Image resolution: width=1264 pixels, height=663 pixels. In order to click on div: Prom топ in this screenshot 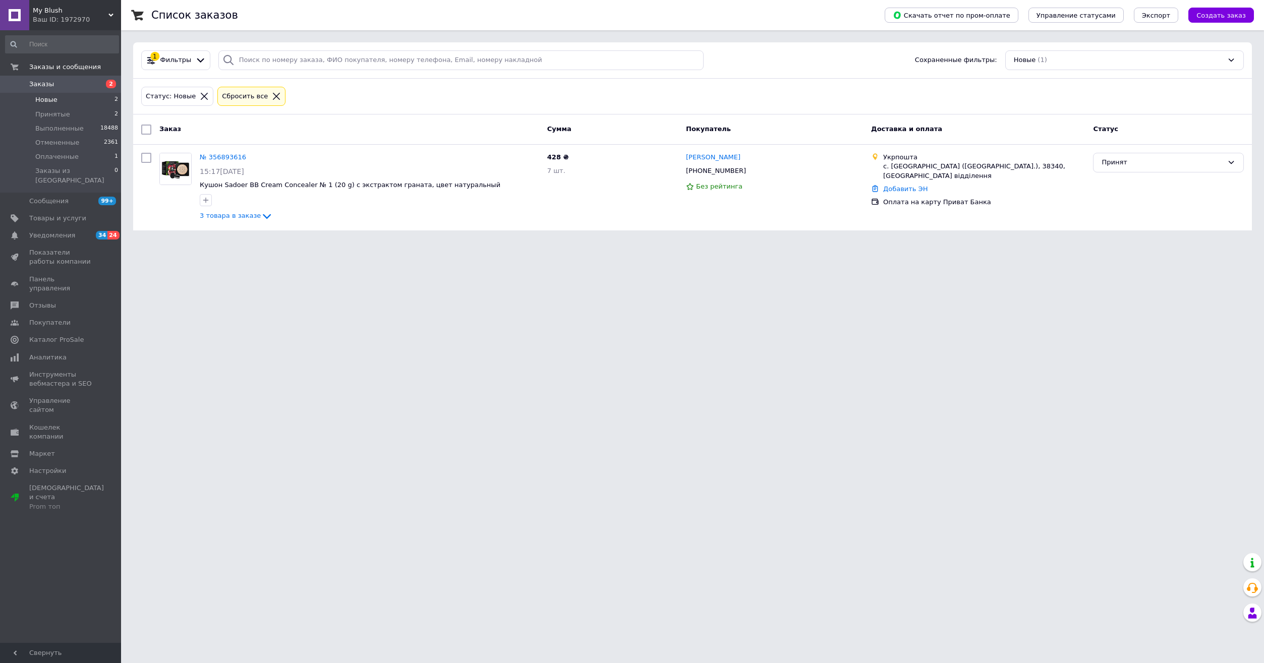, I will do `click(67, 507)`.